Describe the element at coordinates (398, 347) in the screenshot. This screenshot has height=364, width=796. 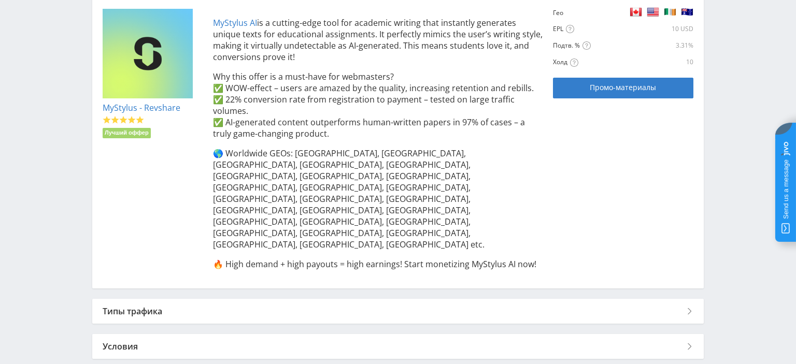
I see `div: Условия` at that location.